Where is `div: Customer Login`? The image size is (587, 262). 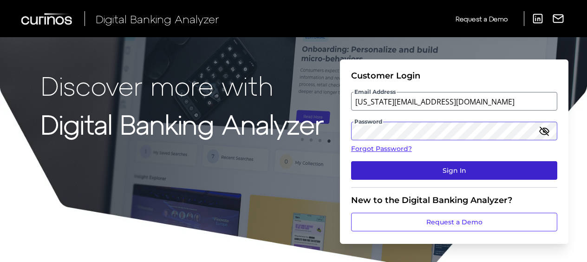
div: Customer Login is located at coordinates (454, 76).